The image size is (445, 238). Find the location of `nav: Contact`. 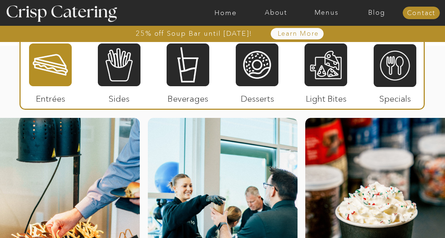

nav: Contact is located at coordinates (421, 13).